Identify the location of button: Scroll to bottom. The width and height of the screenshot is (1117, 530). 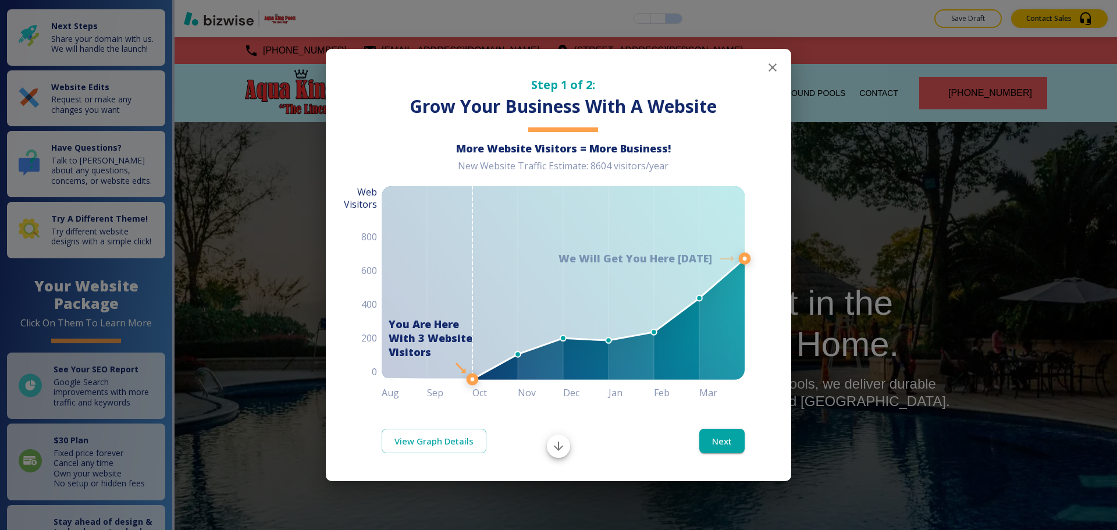
(559, 446).